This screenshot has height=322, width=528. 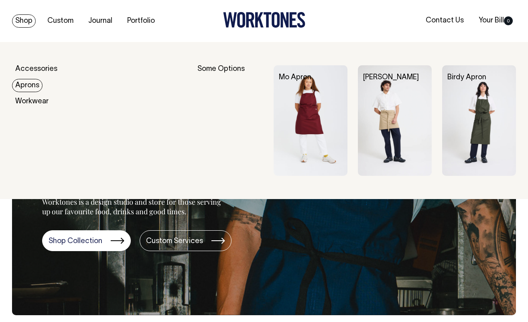 What do you see at coordinates (444, 20) in the screenshot?
I see `a: Contact Us` at bounding box center [444, 20].